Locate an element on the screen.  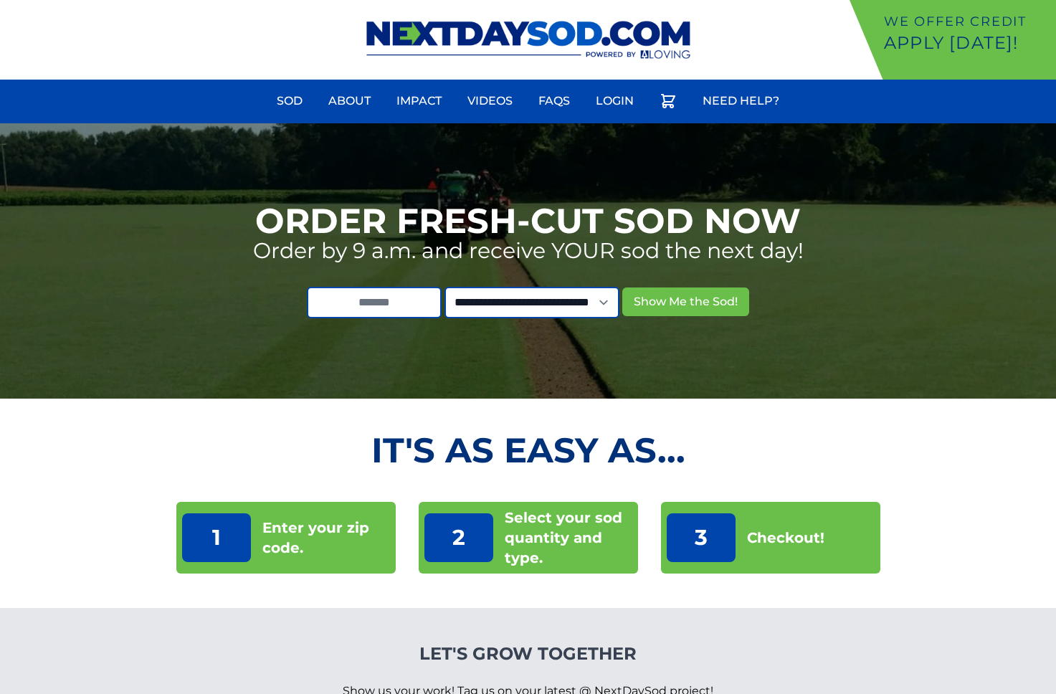
p: Select your sod quantity and type. is located at coordinates (568, 538).